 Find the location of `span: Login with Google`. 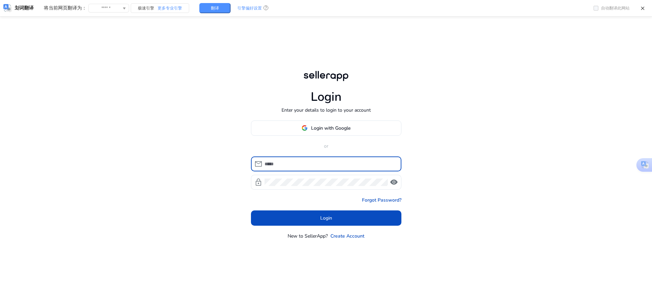

span: Login with Google is located at coordinates (331, 128).